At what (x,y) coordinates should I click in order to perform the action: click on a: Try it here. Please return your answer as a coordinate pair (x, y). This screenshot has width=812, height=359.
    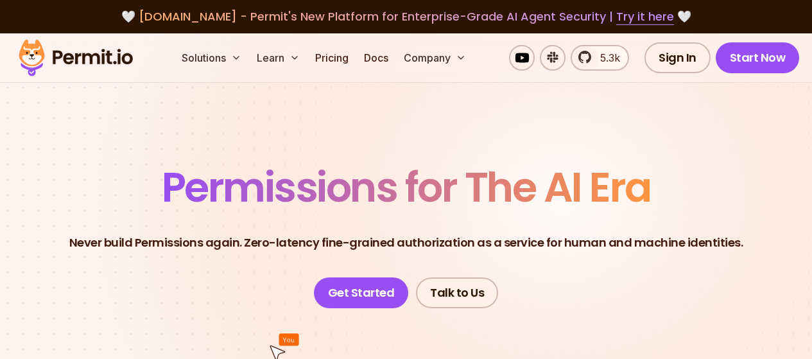
    Looking at the image, I should click on (645, 17).